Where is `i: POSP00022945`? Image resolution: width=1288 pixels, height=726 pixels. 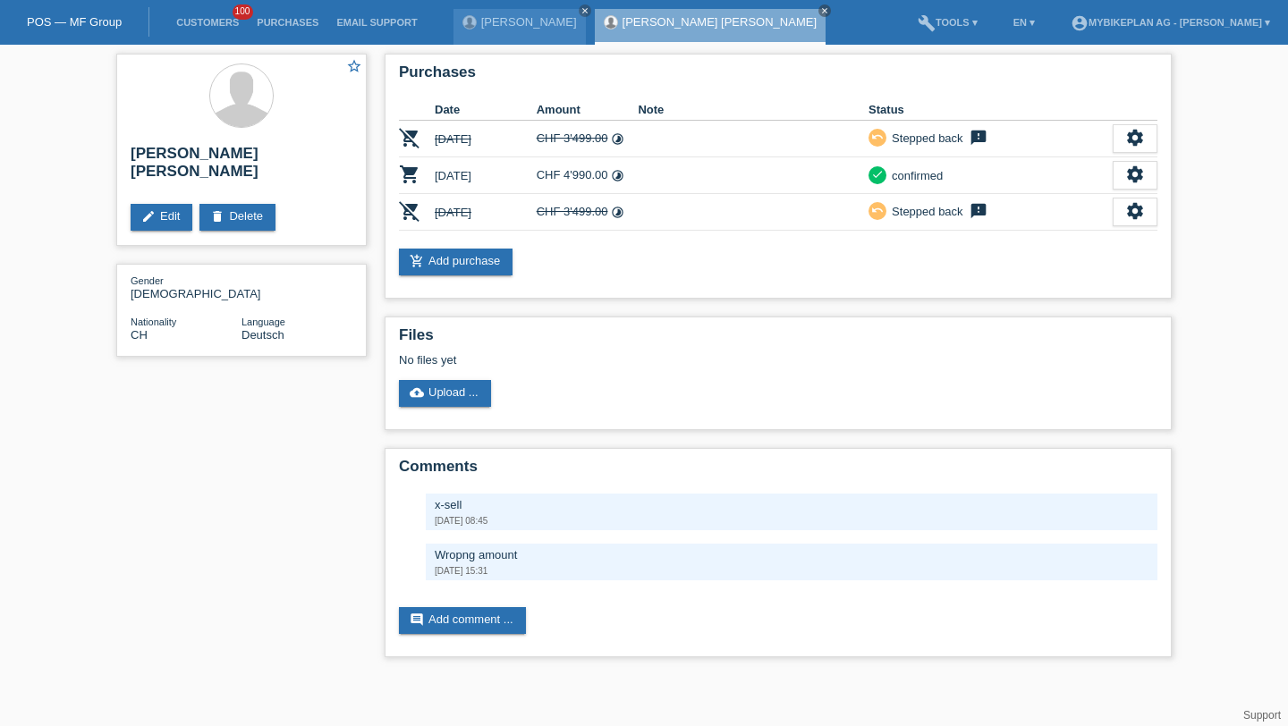 i: POSP00022945 is located at coordinates (410, 138).